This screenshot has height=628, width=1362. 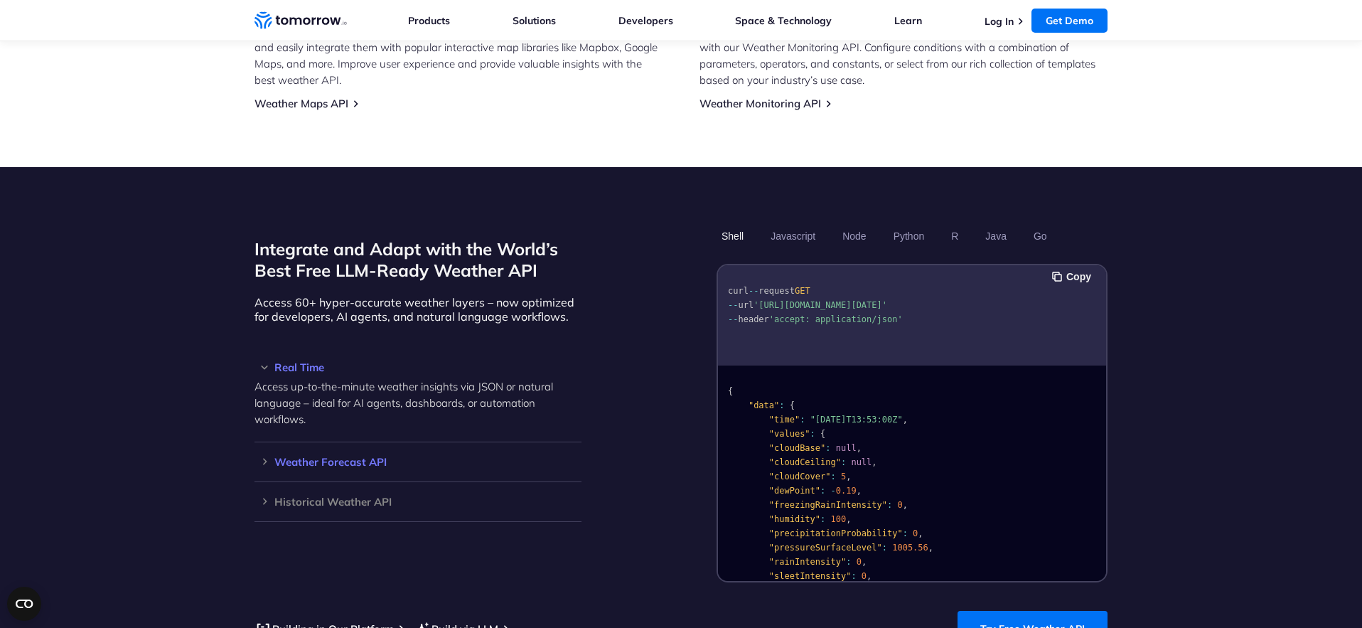 What do you see at coordinates (1040, 236) in the screenshot?
I see `button: Go` at bounding box center [1040, 236].